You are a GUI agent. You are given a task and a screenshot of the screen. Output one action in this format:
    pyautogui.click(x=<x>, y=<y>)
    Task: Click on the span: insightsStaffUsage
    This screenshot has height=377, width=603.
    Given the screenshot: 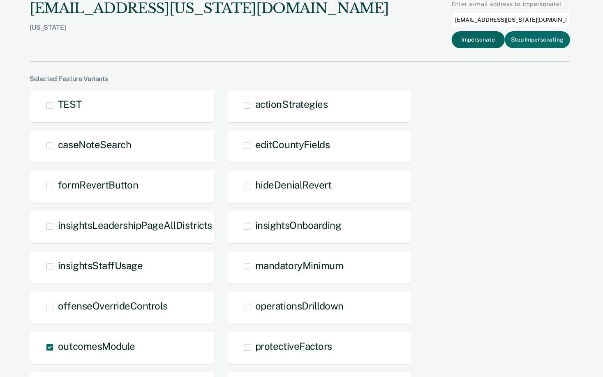 What is the action you would take?
    pyautogui.click(x=100, y=265)
    